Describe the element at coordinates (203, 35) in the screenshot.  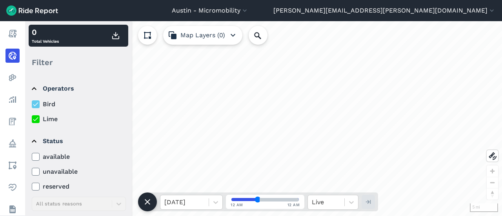
I see `button: Map Layers (0)` at that location.